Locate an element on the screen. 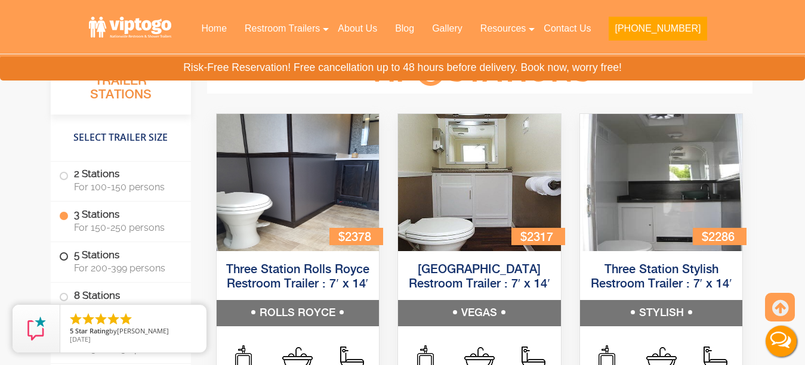 Image resolution: width=805 pixels, height=365 pixels. h3: All Restroom Trailer Stations is located at coordinates (121, 85).